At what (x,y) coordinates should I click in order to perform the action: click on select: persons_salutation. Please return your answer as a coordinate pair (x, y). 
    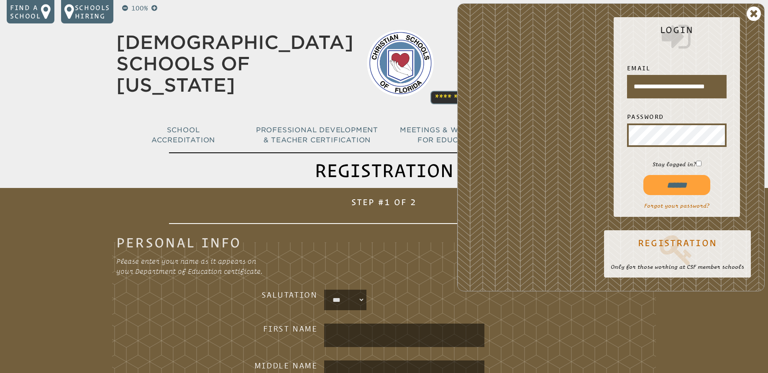
    Looking at the image, I should click on (345, 299).